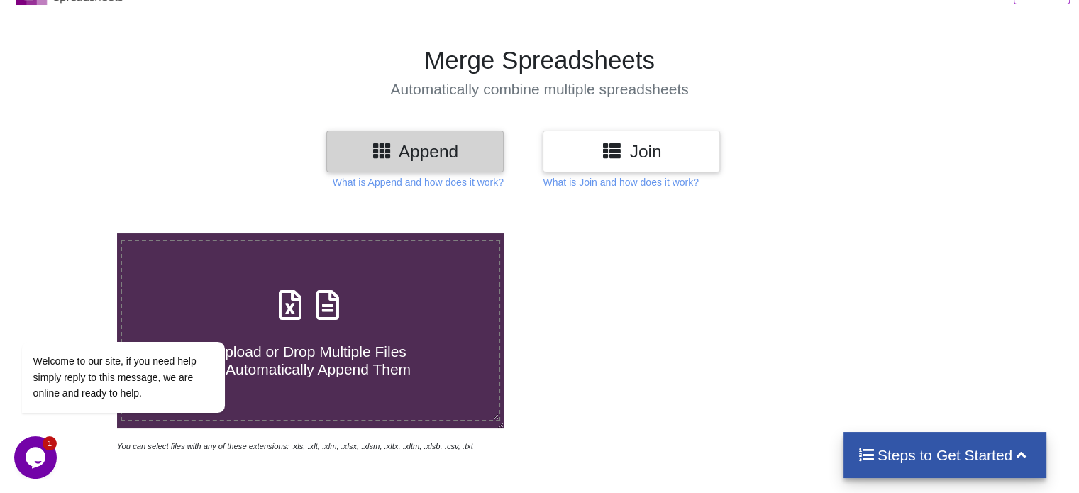 Image resolution: width=1079 pixels, height=493 pixels. What do you see at coordinates (415, 151) in the screenshot?
I see `h3: Append` at bounding box center [415, 151].